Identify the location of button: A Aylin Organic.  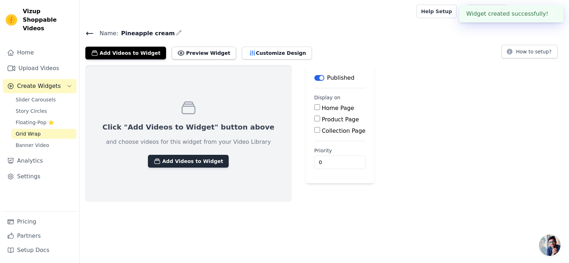
(539, 11).